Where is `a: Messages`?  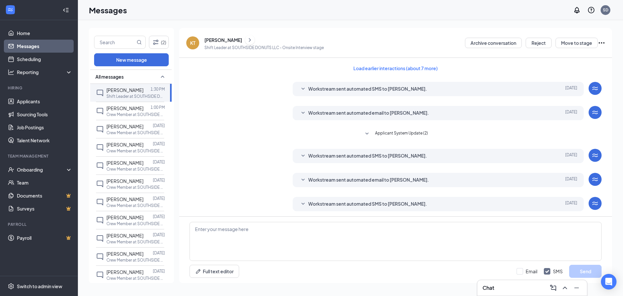
a: Messages is located at coordinates (44, 46).